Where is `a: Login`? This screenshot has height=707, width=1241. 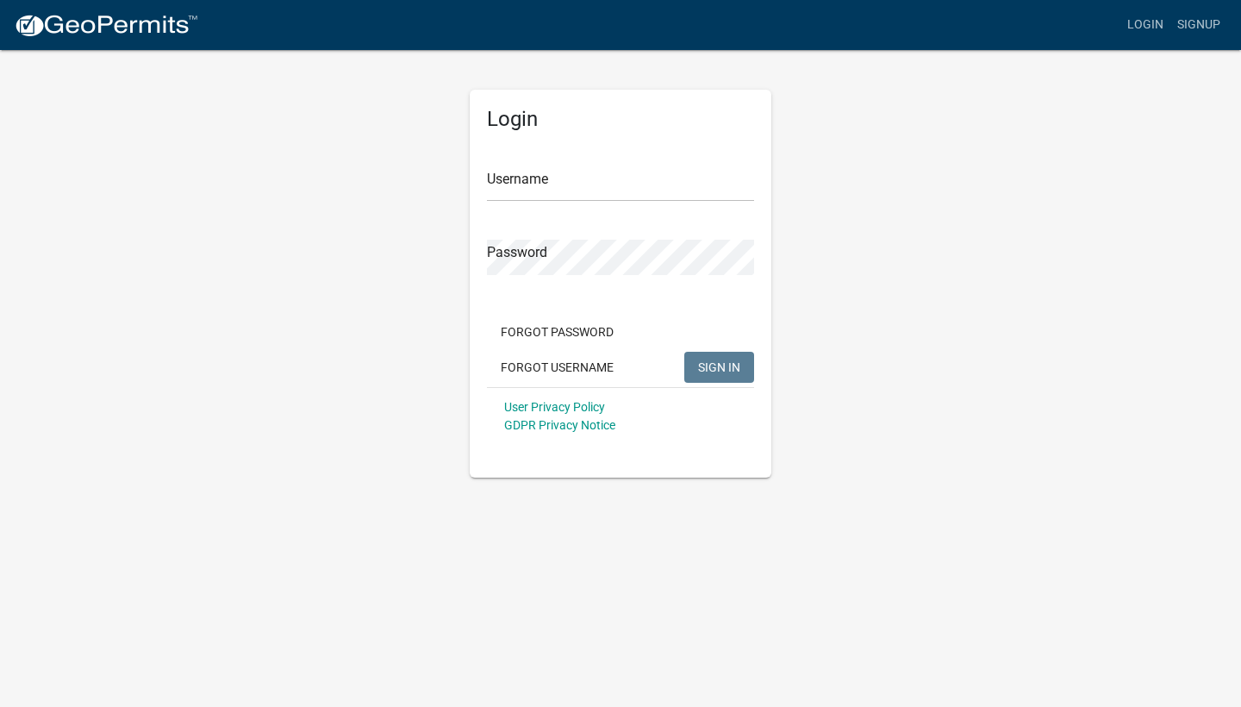 a: Login is located at coordinates (1145, 25).